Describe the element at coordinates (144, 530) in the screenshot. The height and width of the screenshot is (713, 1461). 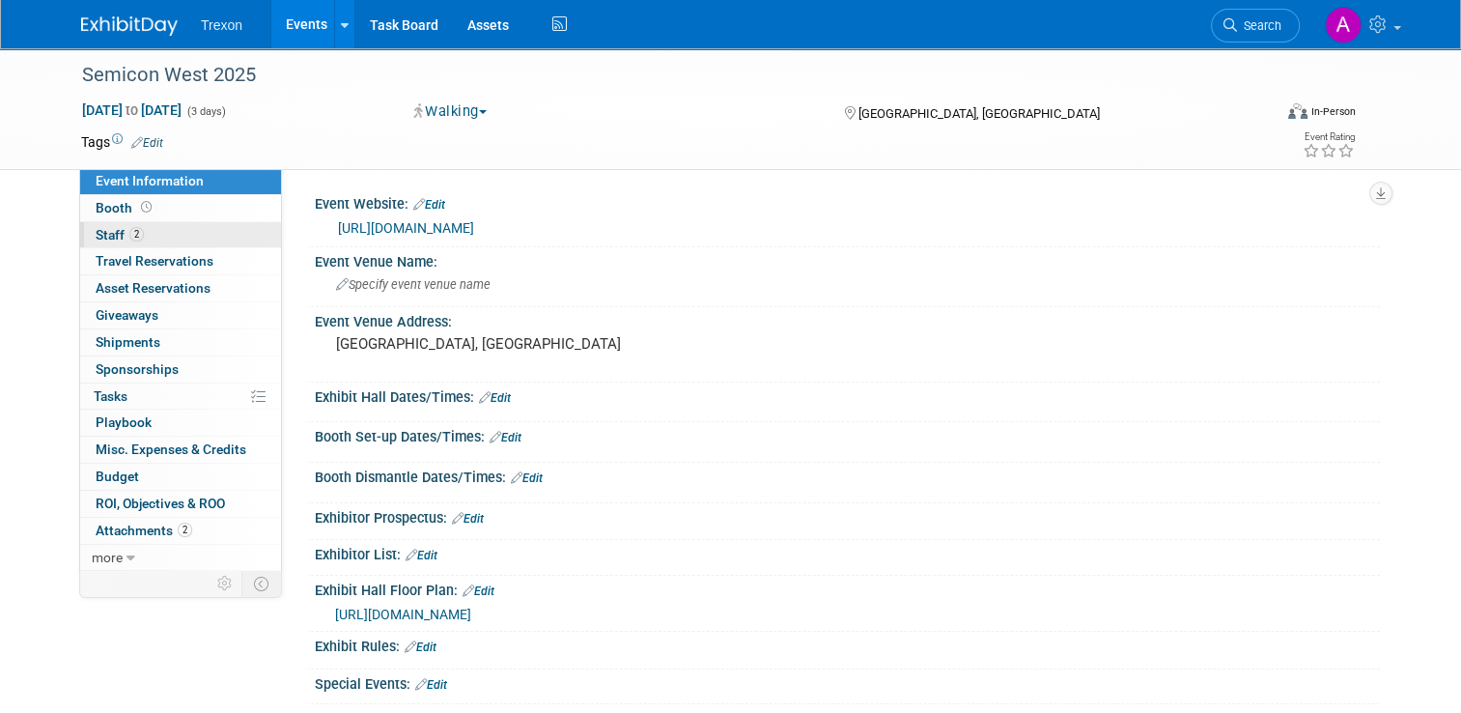
I see `span: Attachments` at that location.